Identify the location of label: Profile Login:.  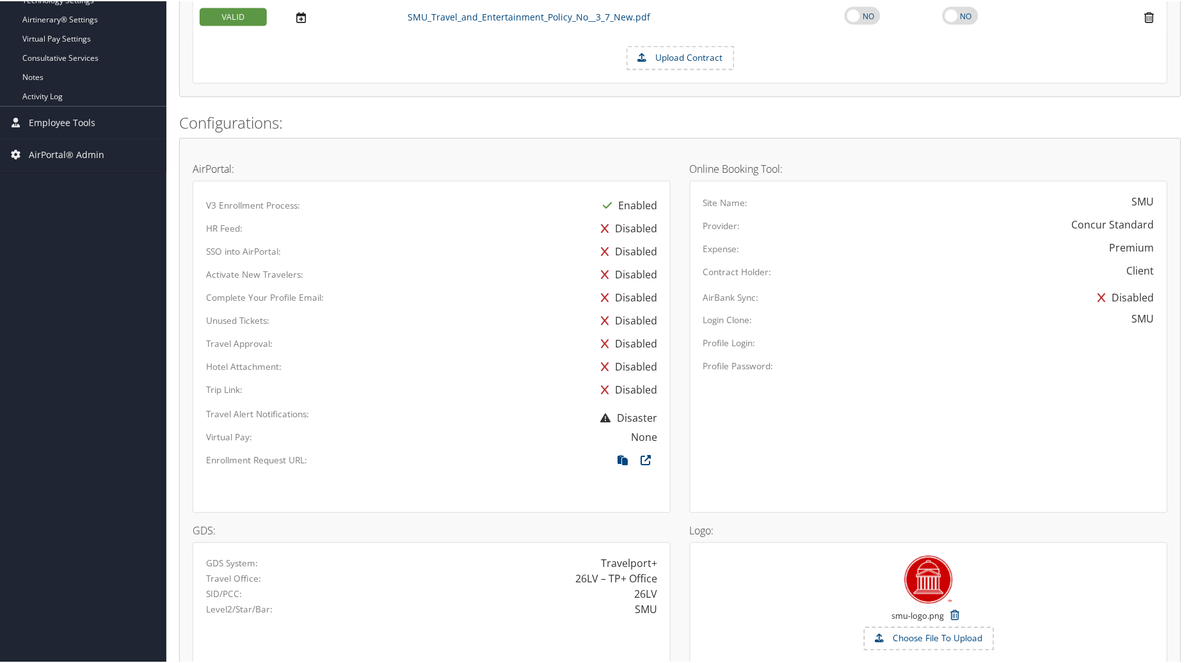
(730, 342).